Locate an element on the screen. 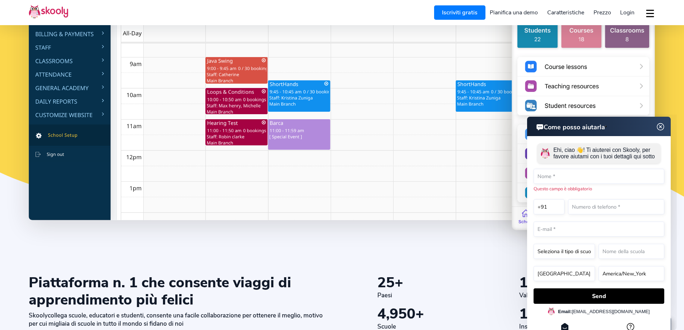  span: 25 is located at coordinates (386, 282).